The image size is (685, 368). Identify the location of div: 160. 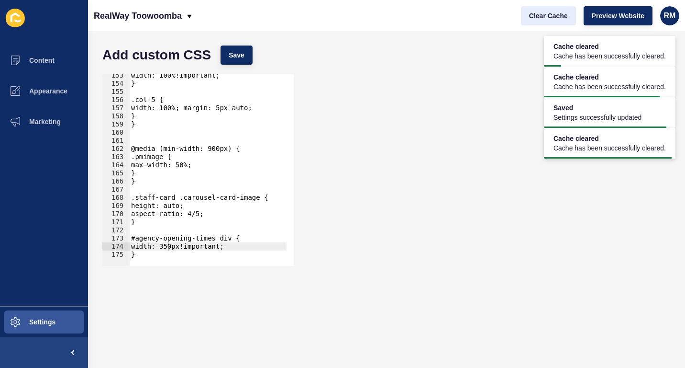
(116, 132).